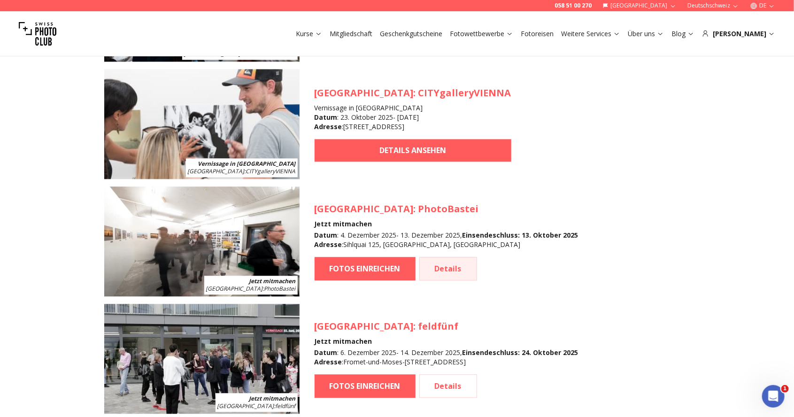 The width and height of the screenshot is (794, 417). Describe the element at coordinates (309, 34) in the screenshot. I see `button: Kurse` at that location.